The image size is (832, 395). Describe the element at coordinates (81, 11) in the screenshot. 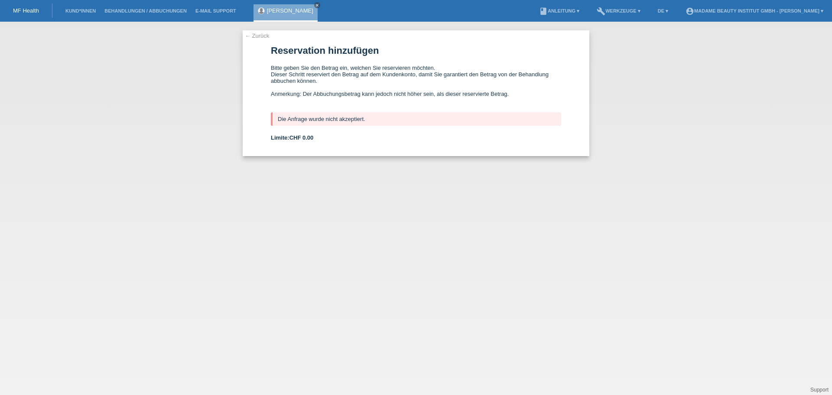

I see `a: Kund*innen` at that location.